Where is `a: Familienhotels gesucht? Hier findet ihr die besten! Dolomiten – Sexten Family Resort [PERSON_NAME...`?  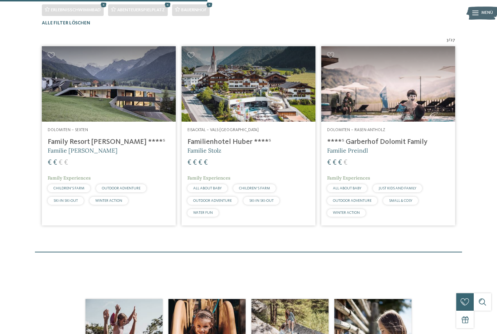
a: Familienhotels gesucht? Hier findet ihr die besten! Dolomiten – Sexten Family Resort [PERSON_NAME... is located at coordinates (109, 136).